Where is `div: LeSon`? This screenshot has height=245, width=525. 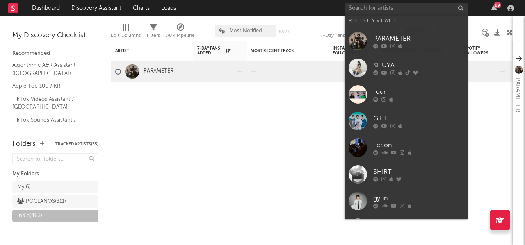 div: LeSon is located at coordinates (418, 145).